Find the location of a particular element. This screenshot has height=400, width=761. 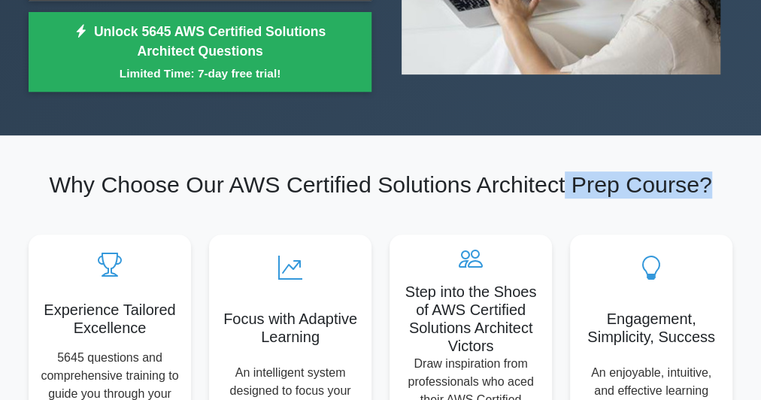

small: Limited Time: 7-day free trial! is located at coordinates (200, 73).